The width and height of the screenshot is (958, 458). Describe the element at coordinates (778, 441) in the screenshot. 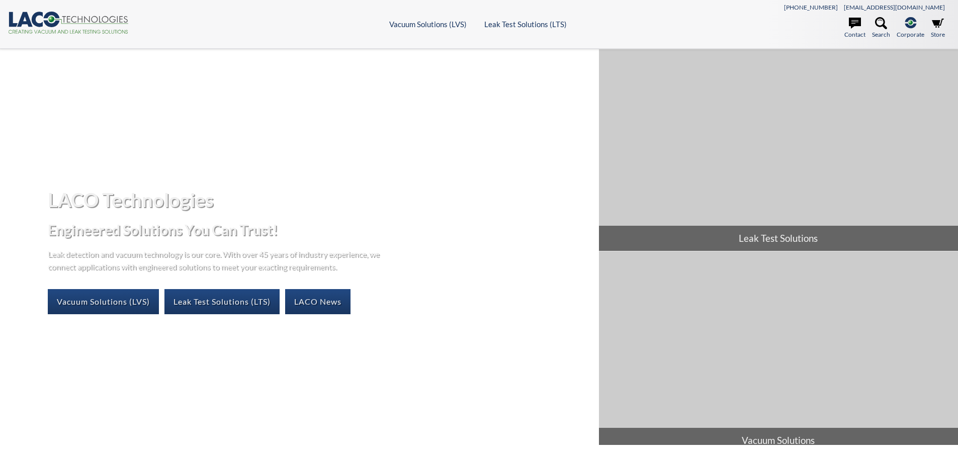

I see `span: Vacuum Solutions` at that location.